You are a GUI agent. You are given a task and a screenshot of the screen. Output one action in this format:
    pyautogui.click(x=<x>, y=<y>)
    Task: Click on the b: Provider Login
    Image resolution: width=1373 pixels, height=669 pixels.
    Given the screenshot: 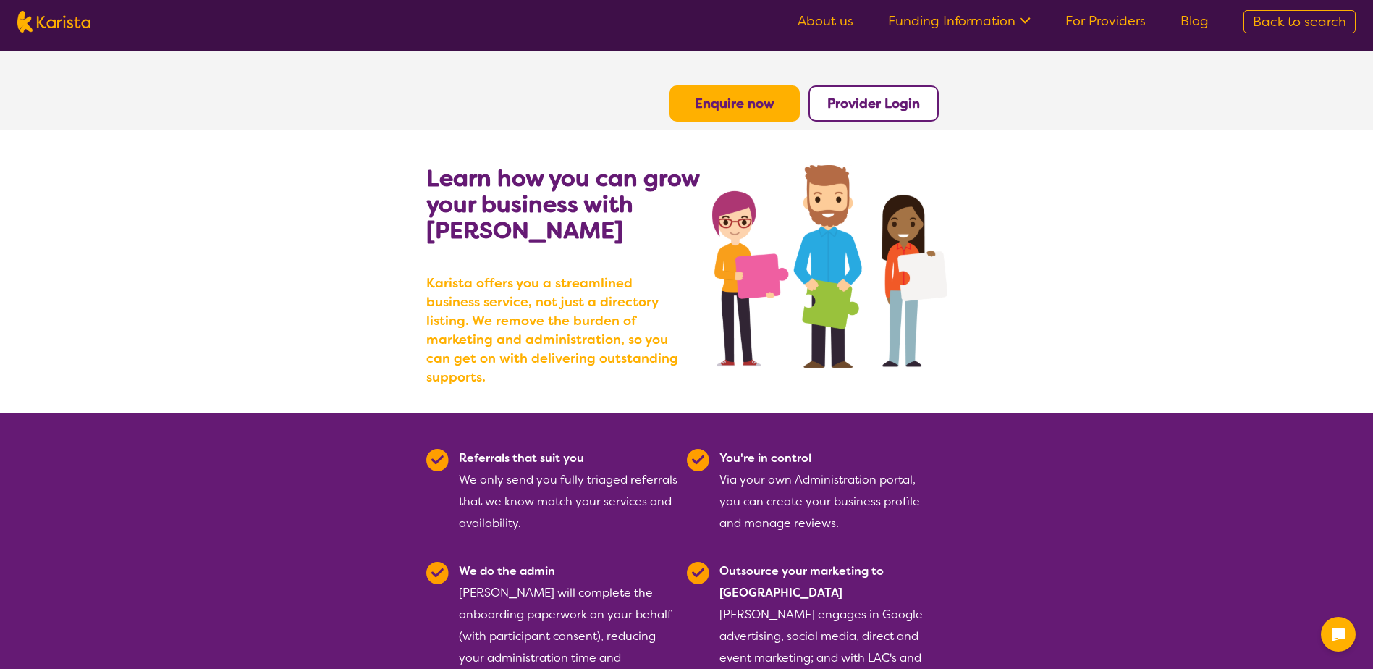 What is the action you would take?
    pyautogui.click(x=874, y=104)
    